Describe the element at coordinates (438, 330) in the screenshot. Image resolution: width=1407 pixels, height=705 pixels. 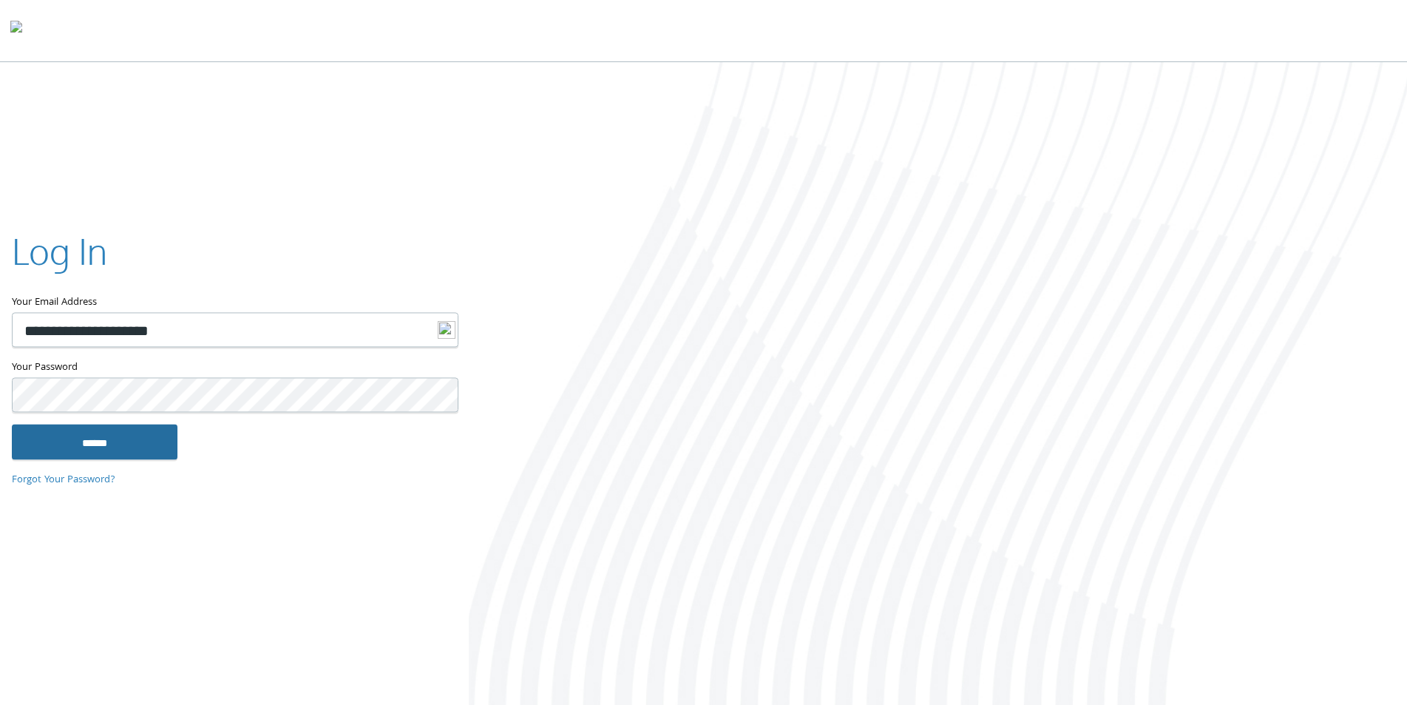
I see `keeper-lock: Open Keeper Popup` at that location.